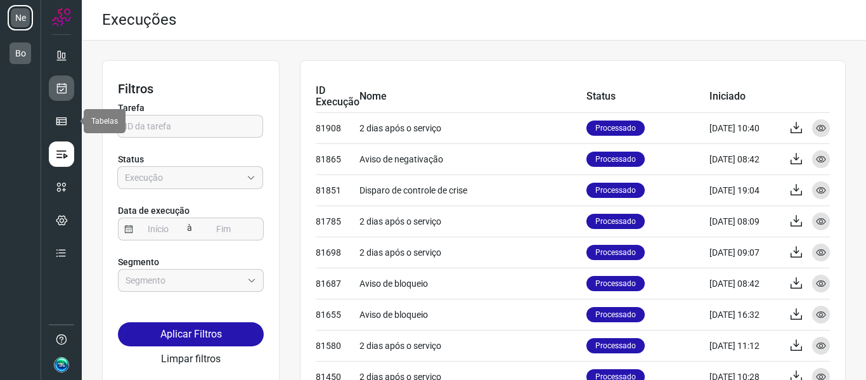  What do you see at coordinates (191, 359) in the screenshot?
I see `button: Limpar filtros` at bounding box center [191, 359].